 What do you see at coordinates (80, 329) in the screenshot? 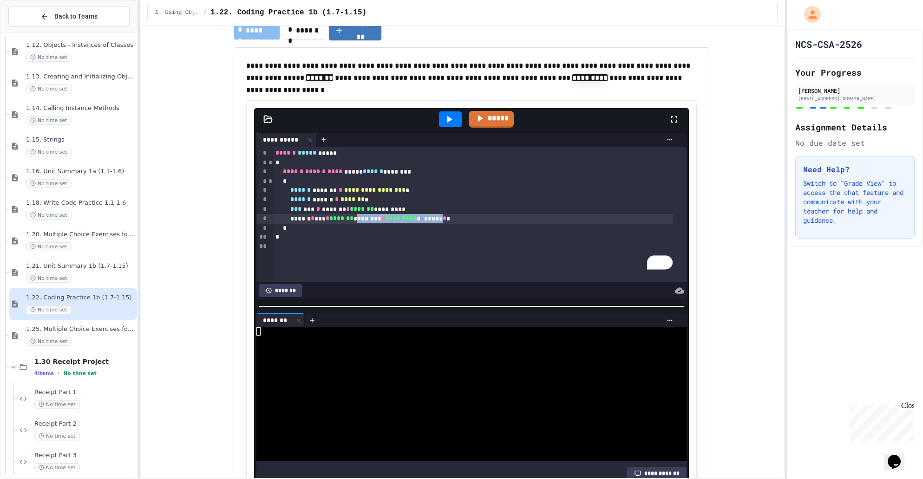
I see `span: 1.25. Multiple Choice Exercises for Unit 1b (1.9-1.15)` at bounding box center [80, 329].